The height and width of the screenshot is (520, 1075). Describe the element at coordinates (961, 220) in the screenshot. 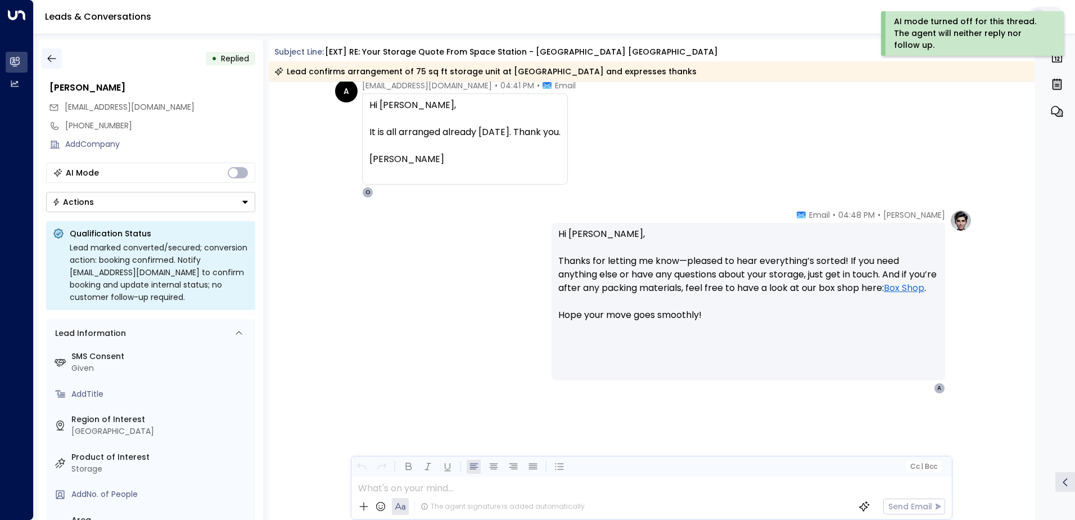

I see `img: profile-logo.png` at that location.